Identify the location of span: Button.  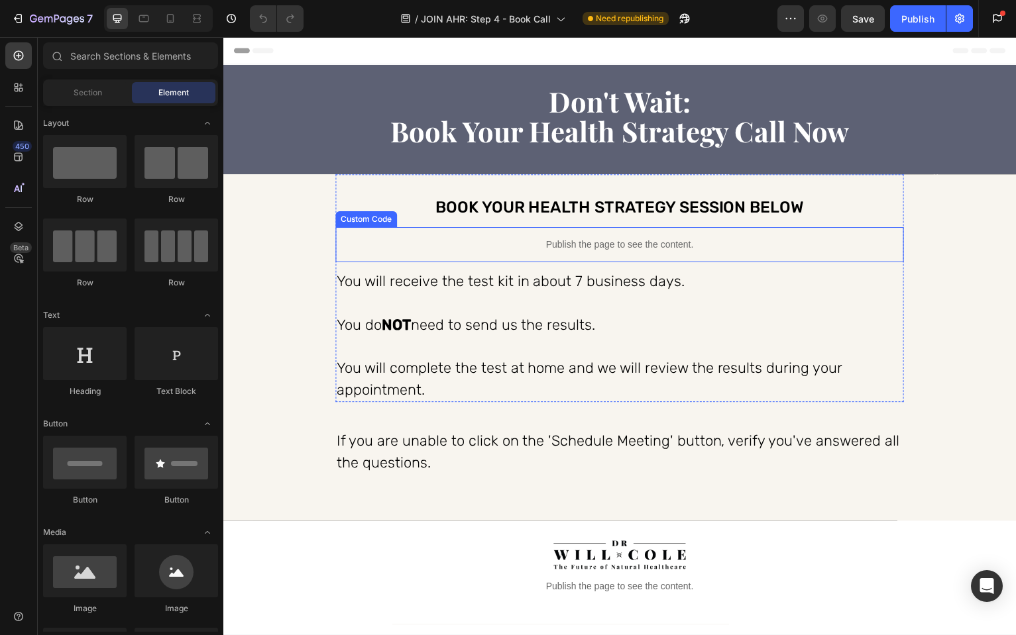
(55, 424).